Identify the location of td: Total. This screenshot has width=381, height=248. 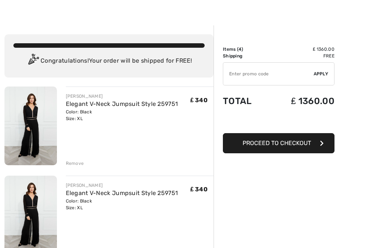
(245, 101).